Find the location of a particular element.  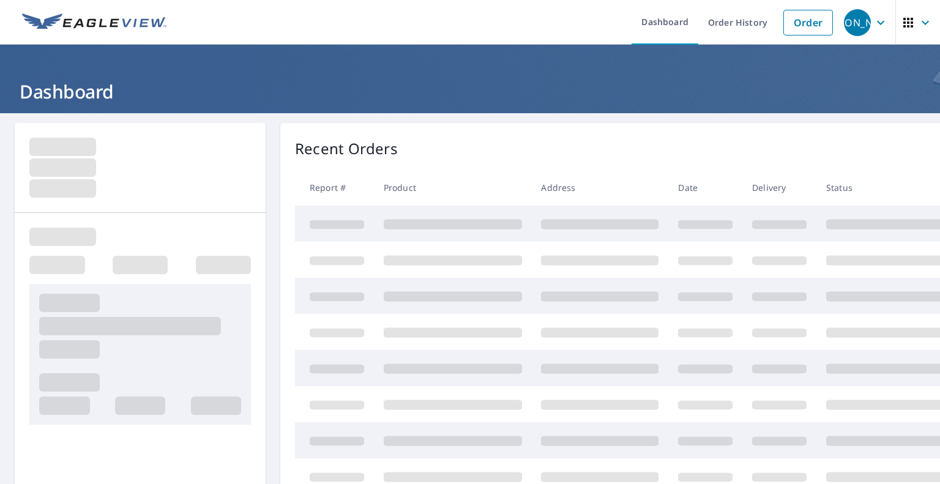

h1: Dashboard is located at coordinates (470, 91).